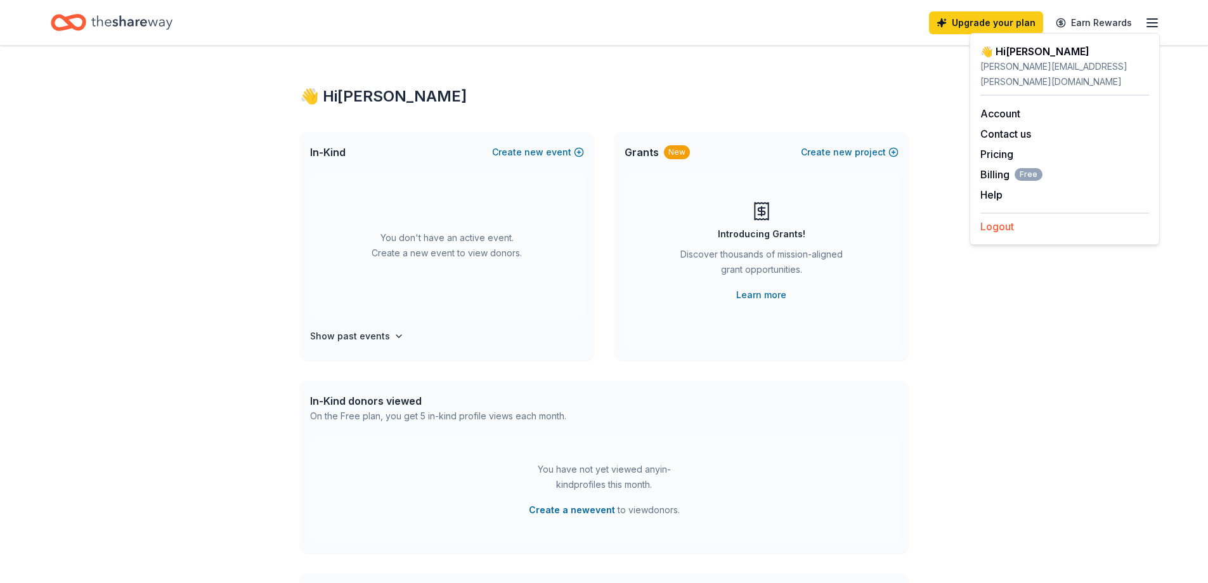 This screenshot has width=1208, height=583. What do you see at coordinates (762, 264) in the screenshot?
I see `div: Discover thousands of mission-aligned grant opportunities.` at bounding box center [762, 264].